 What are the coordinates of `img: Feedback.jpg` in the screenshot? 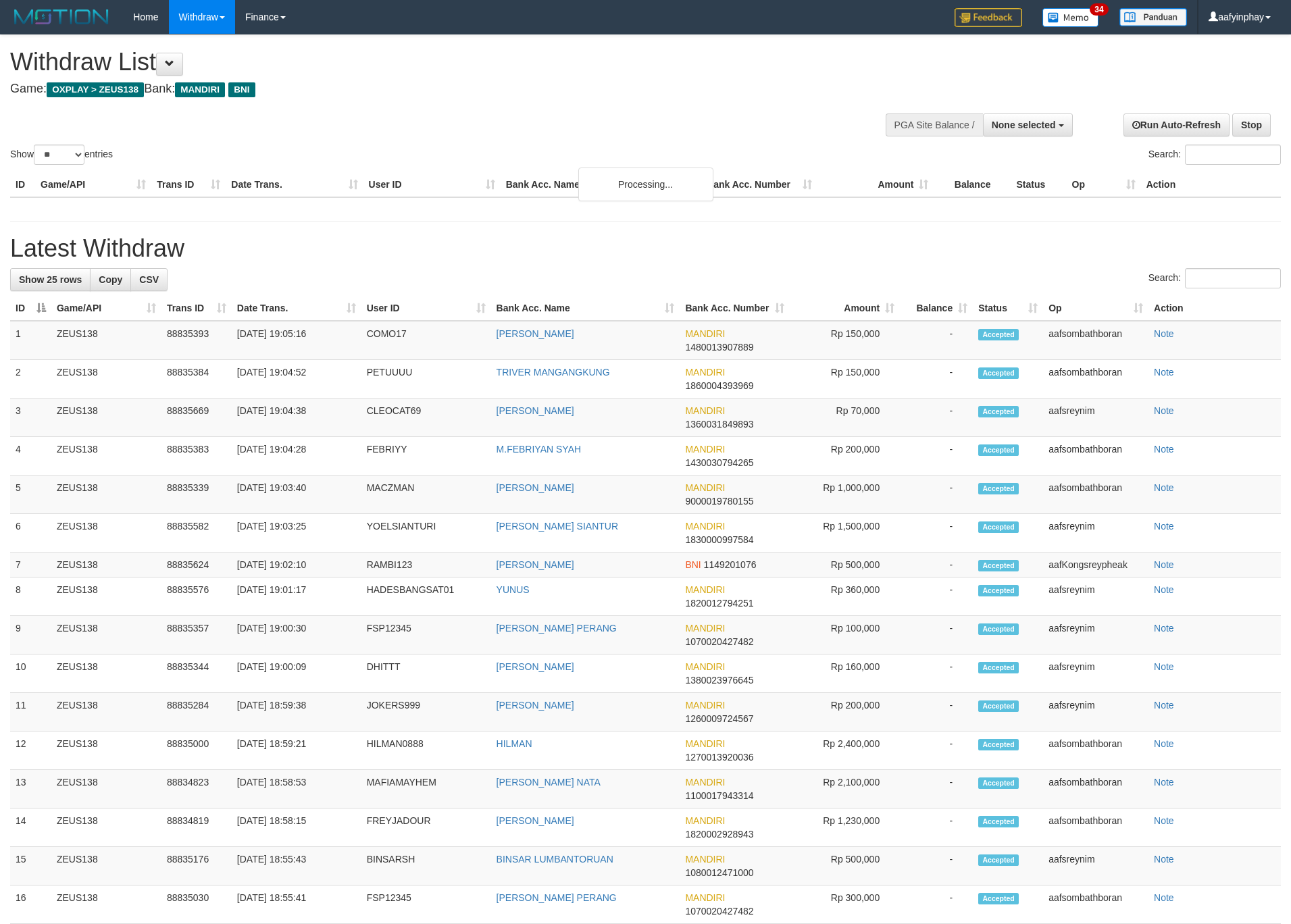 It's located at (989, 18).